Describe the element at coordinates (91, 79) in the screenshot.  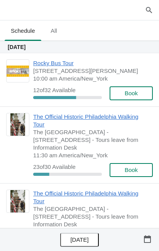
I see `span: 10:00 am America/New_York` at that location.